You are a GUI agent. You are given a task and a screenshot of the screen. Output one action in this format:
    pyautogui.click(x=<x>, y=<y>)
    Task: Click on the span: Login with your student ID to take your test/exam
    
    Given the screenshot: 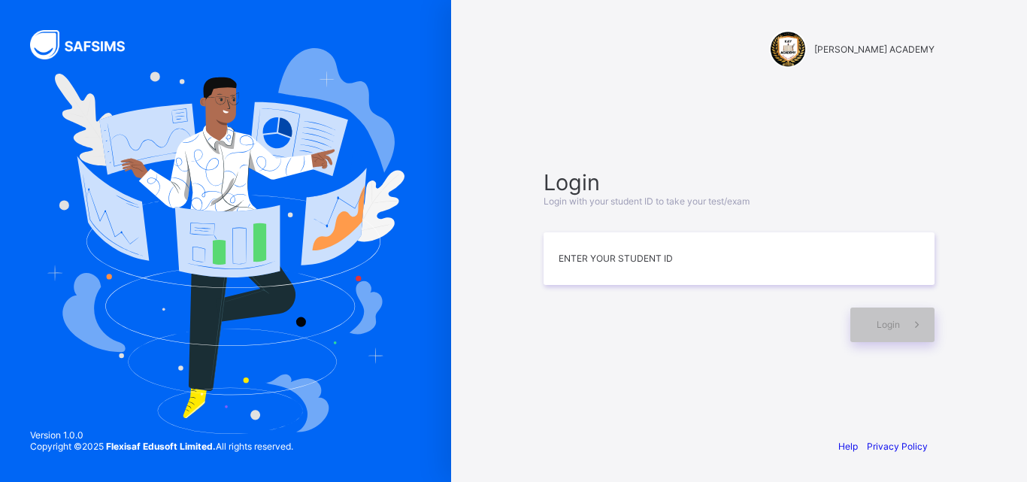 What is the action you would take?
    pyautogui.click(x=646, y=201)
    